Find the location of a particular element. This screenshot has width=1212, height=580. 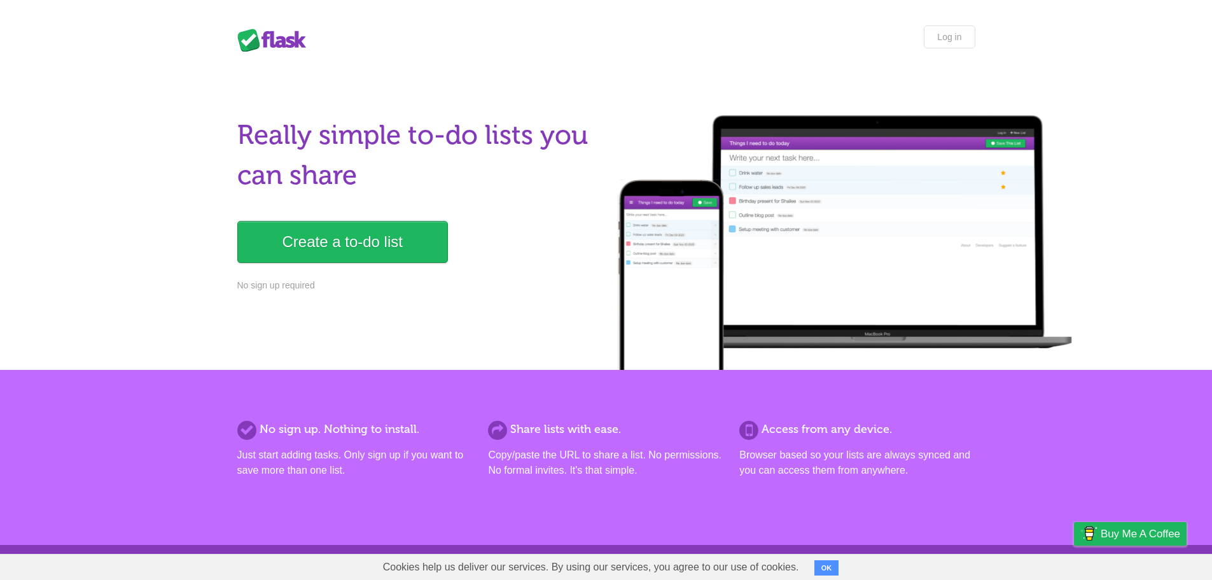

h1: Really simple to-do lists you can share is located at coordinates (418, 155).